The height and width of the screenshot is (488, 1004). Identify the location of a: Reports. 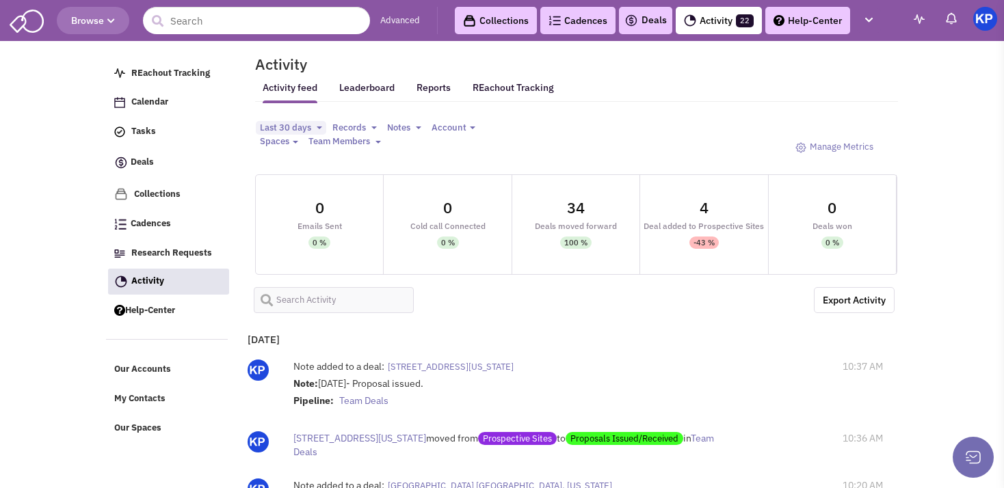
(433, 92).